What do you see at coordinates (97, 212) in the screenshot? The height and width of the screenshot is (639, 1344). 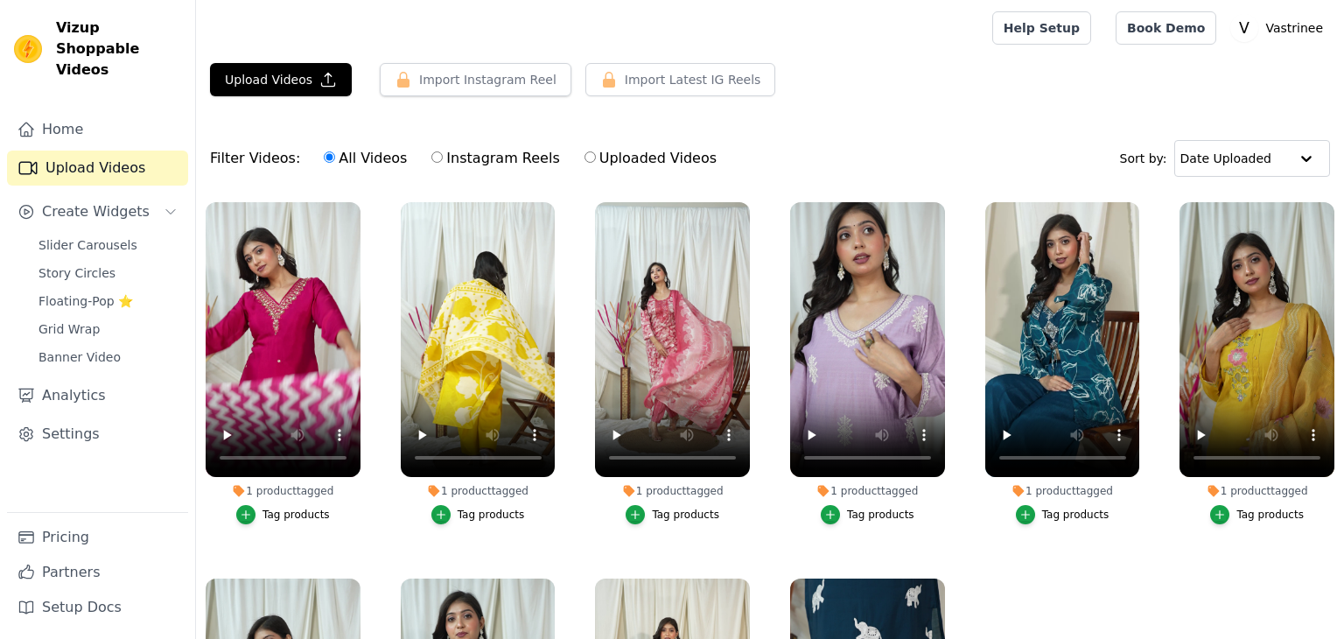 I see `button: Create Widgets` at bounding box center [97, 212].